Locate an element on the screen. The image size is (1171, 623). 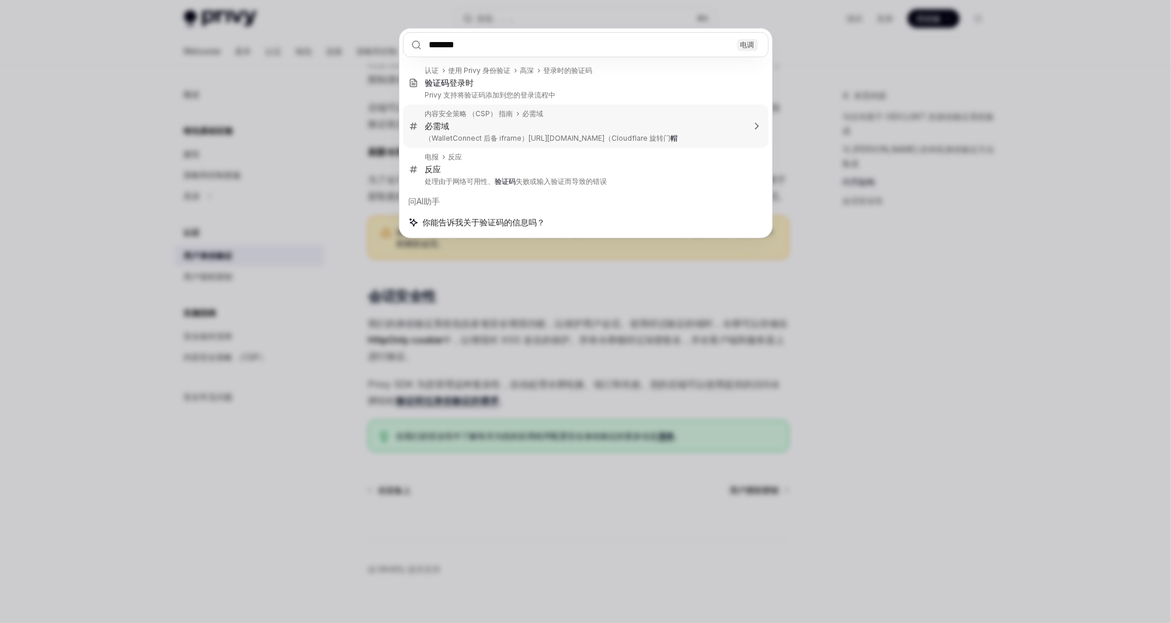
div: 认证 is located at coordinates (432, 71).